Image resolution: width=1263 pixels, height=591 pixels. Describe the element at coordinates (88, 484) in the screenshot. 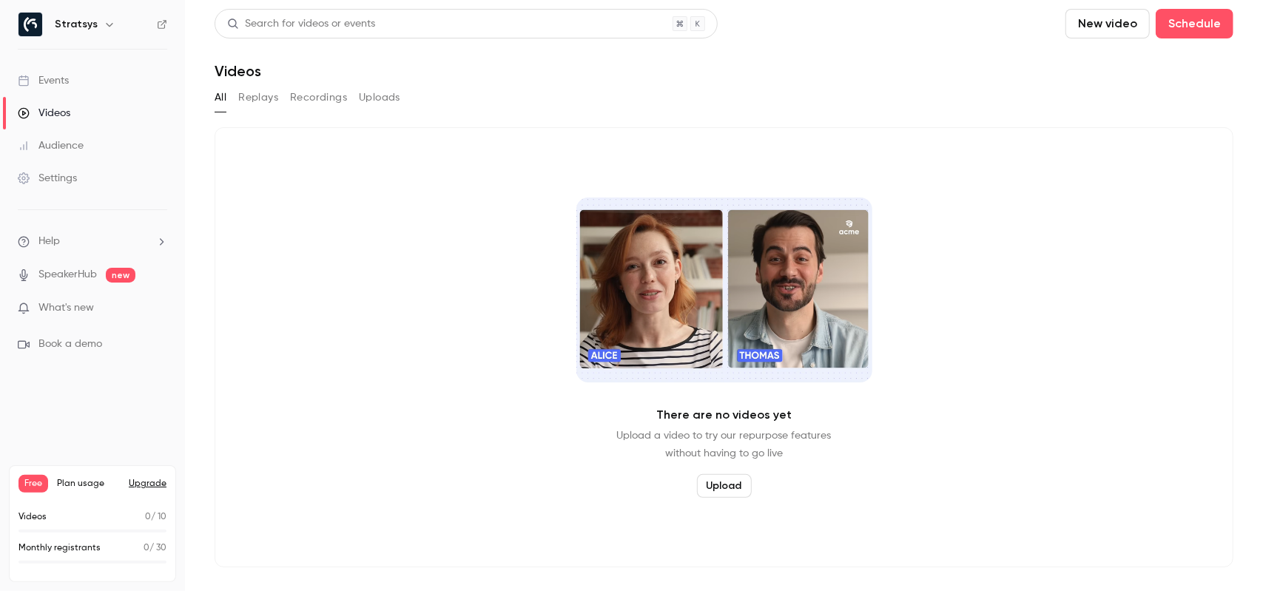

I see `span: Plan usage` at that location.